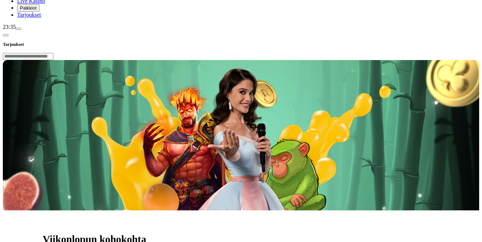 Image resolution: width=482 pixels, height=242 pixels. I want to click on h3: Tarjoukset, so click(241, 44).